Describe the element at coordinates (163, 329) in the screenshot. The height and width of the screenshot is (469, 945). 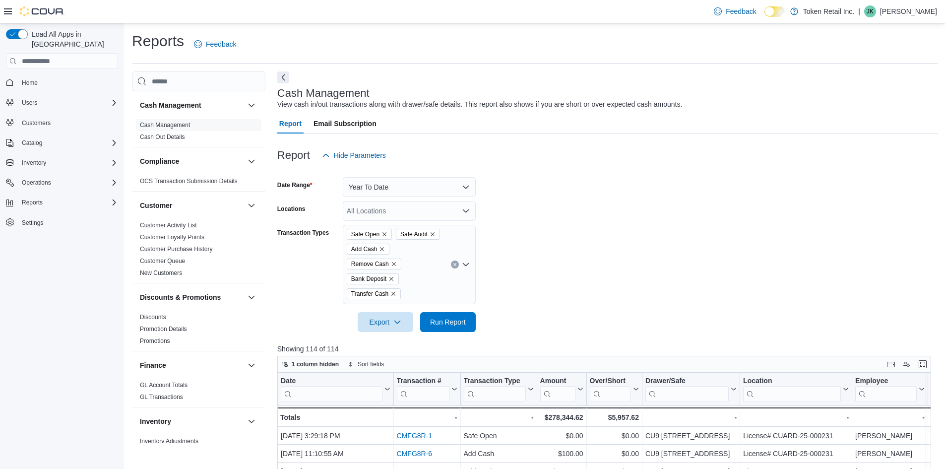
I see `a: Promotion Details` at that location.